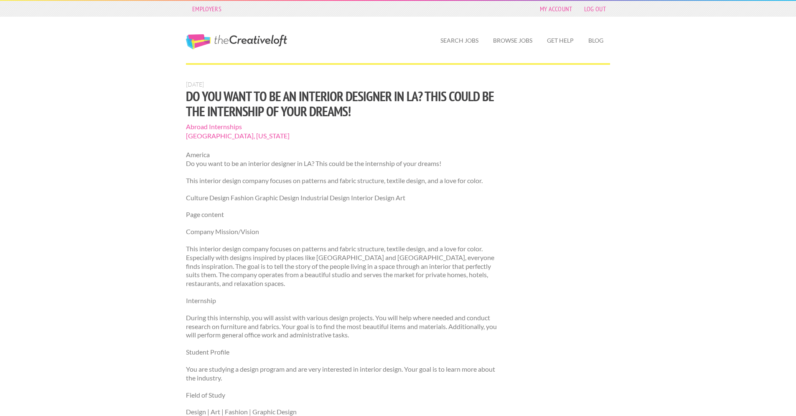 The image size is (796, 416). What do you see at coordinates (343, 214) in the screenshot?
I see `p: Page content` at bounding box center [343, 214].